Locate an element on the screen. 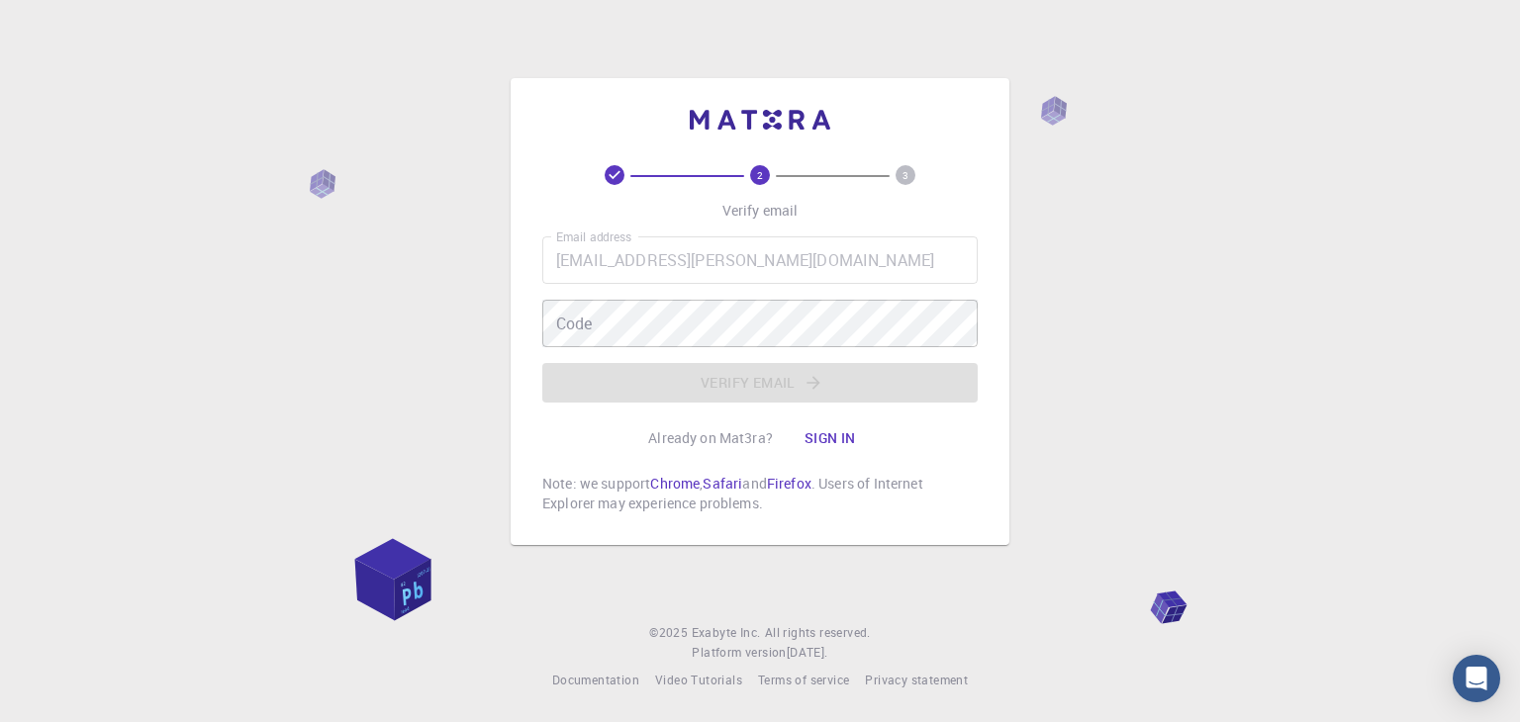 Image resolution: width=1520 pixels, height=722 pixels. button: Sign in is located at coordinates (830, 438).